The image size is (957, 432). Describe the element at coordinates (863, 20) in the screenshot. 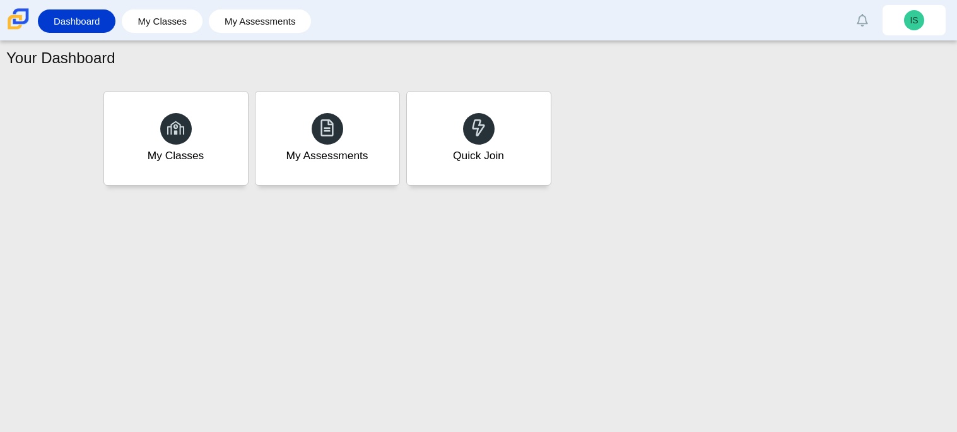

I see `a: Alerts` at that location.